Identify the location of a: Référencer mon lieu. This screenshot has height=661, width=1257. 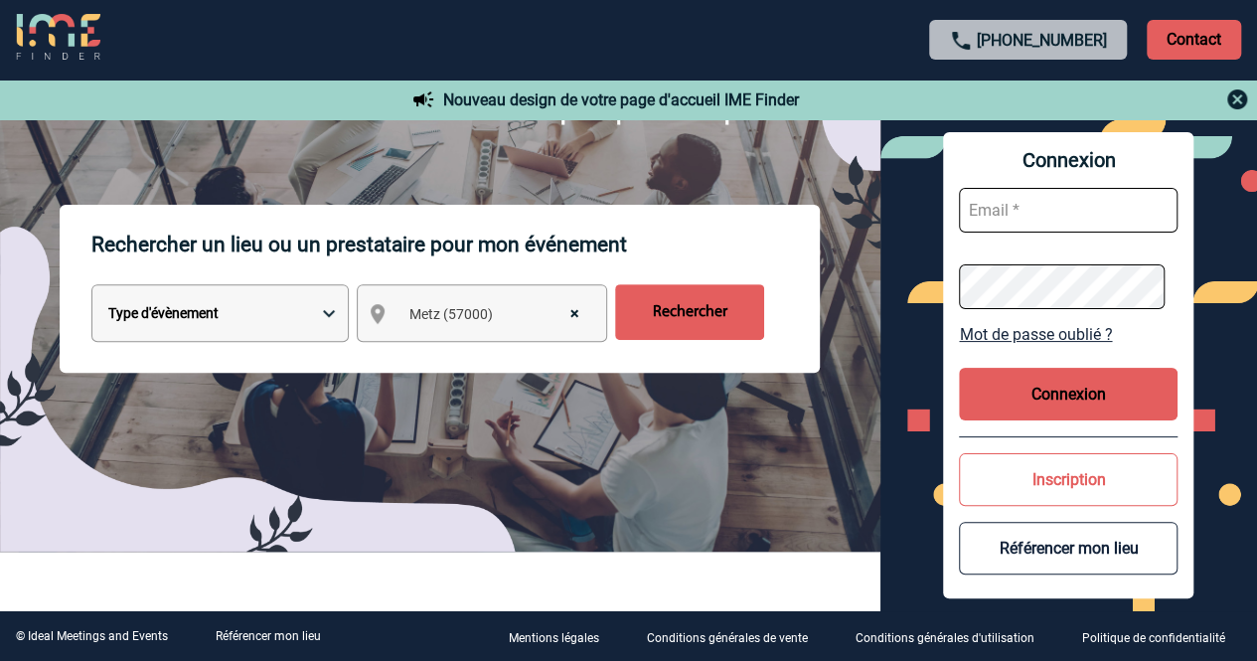
(268, 636).